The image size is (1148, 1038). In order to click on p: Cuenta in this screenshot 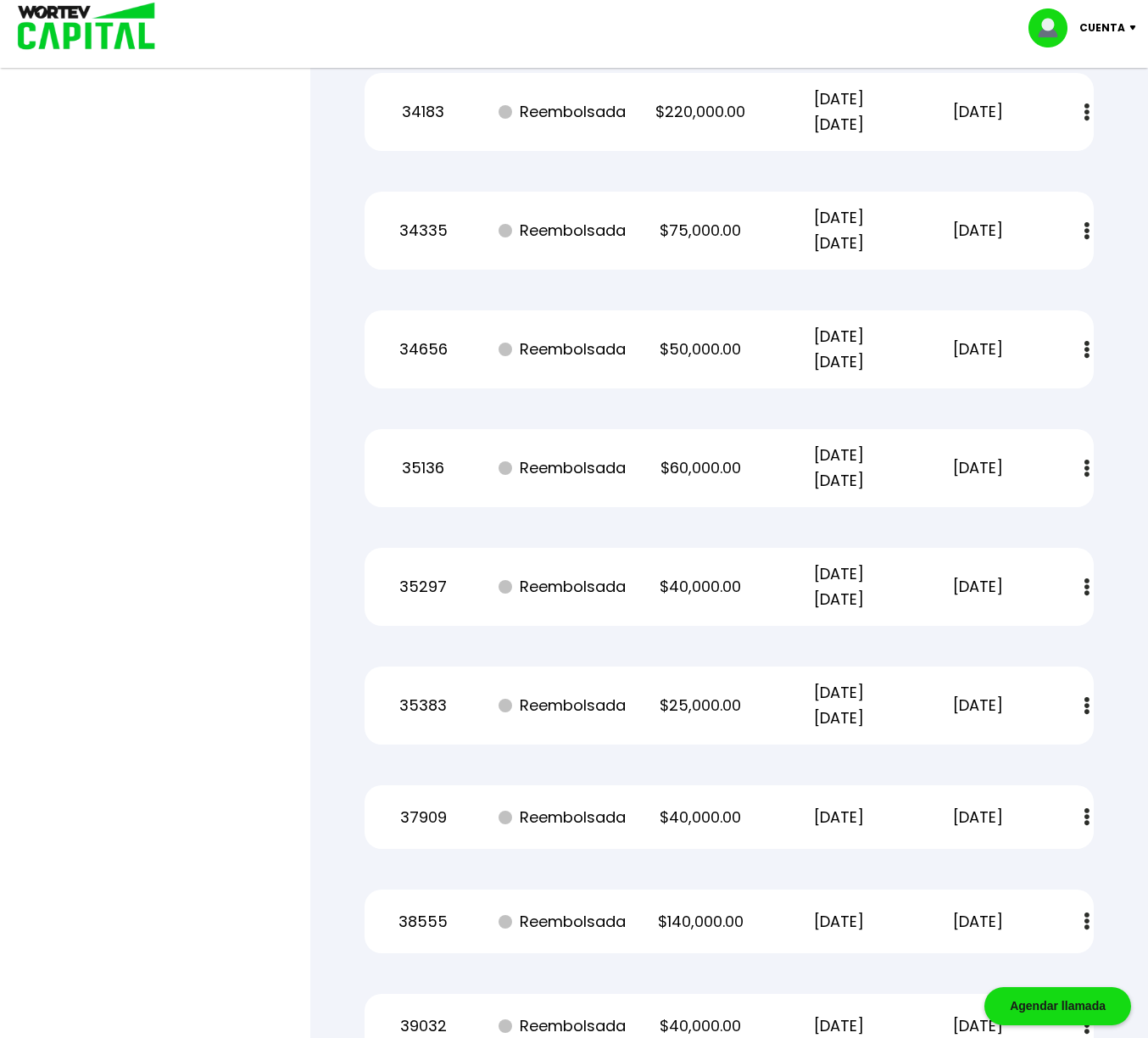, I will do `click(1102, 28)`.